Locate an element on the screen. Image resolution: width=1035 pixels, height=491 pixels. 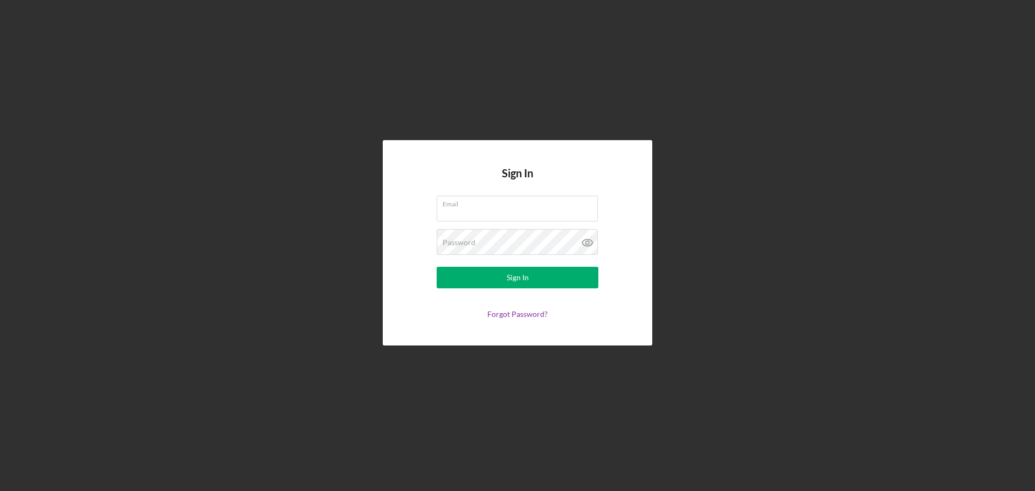
label: Email is located at coordinates (520, 202).